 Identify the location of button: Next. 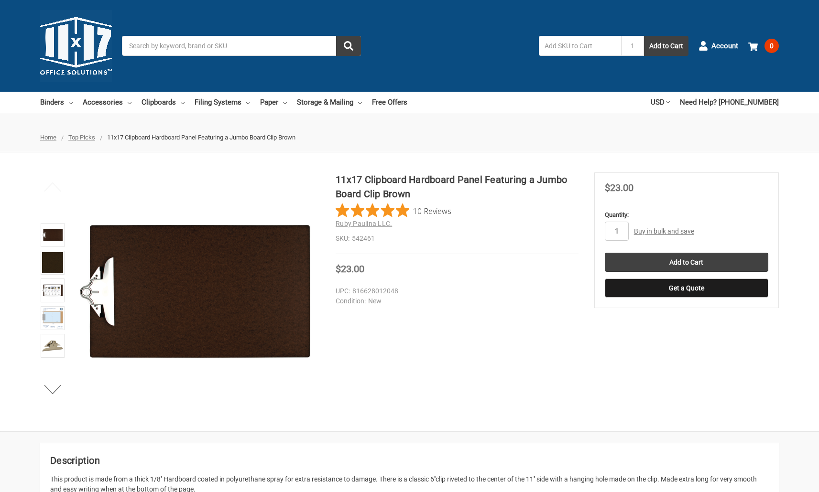
(53, 390).